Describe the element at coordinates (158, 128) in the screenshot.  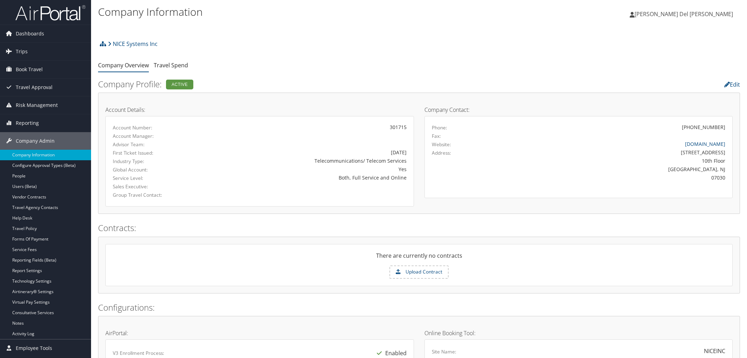
I see `label: Account Number:` at that location.